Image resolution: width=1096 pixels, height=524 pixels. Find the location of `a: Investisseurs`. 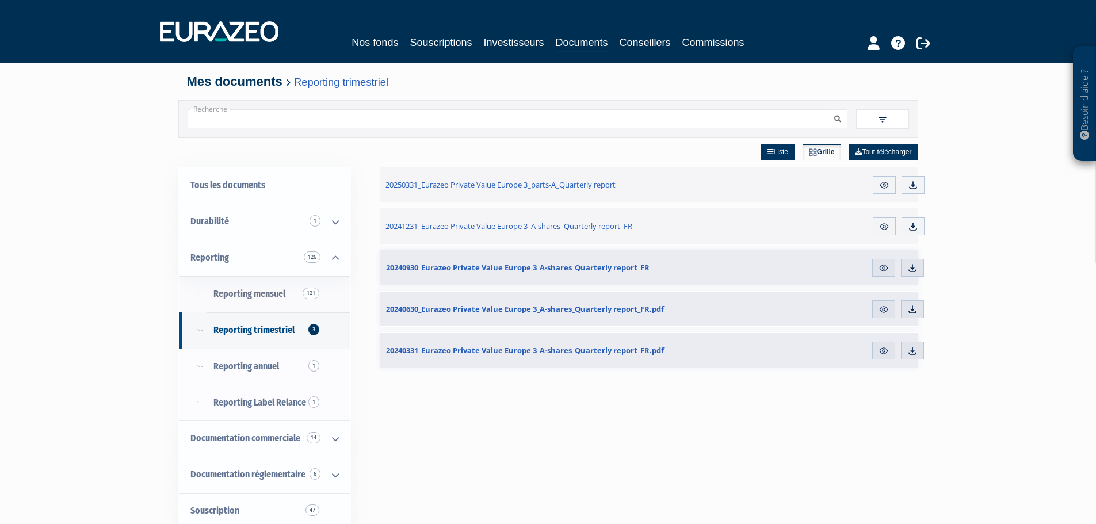

a: Investisseurs is located at coordinates (513, 43).